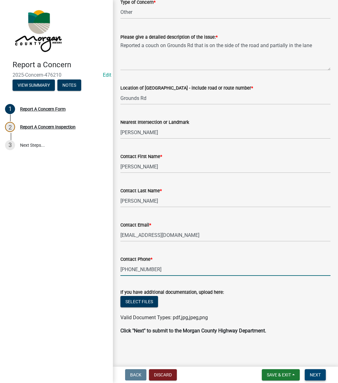  Describe the element at coordinates (34, 85) in the screenshot. I see `button: View Summary` at that location.